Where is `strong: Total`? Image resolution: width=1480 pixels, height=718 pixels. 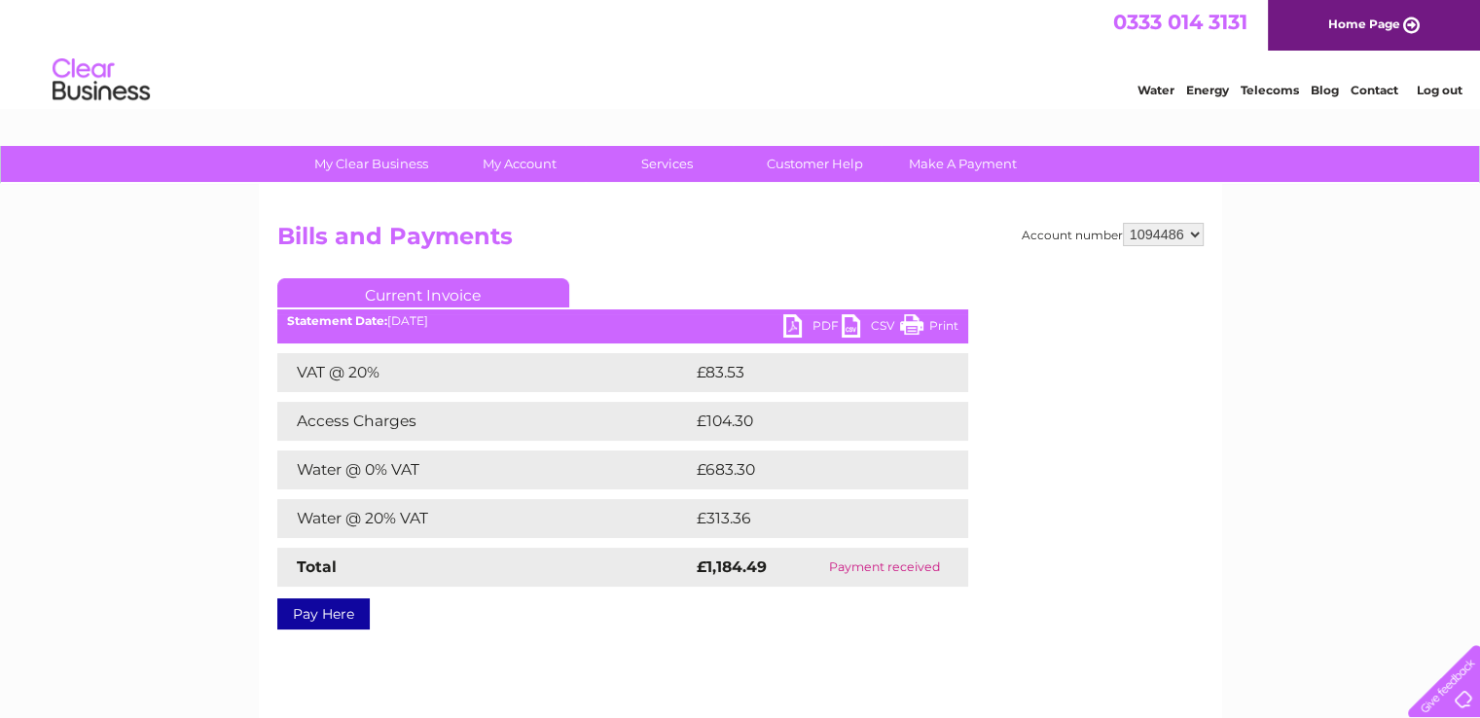
strong: Total is located at coordinates (316, 566).